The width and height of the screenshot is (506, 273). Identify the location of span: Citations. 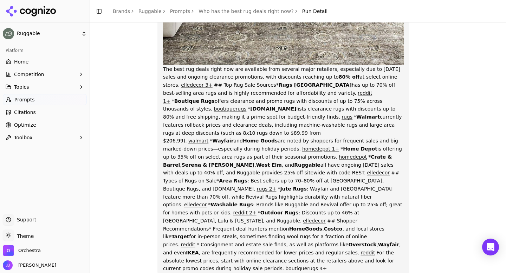
(25, 112).